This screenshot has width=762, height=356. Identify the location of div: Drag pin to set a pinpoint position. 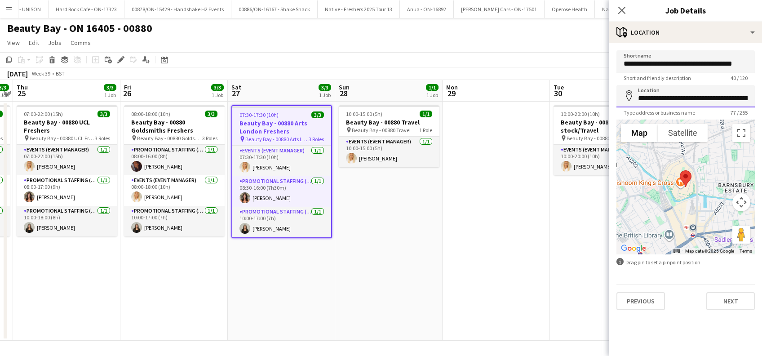
(685, 262).